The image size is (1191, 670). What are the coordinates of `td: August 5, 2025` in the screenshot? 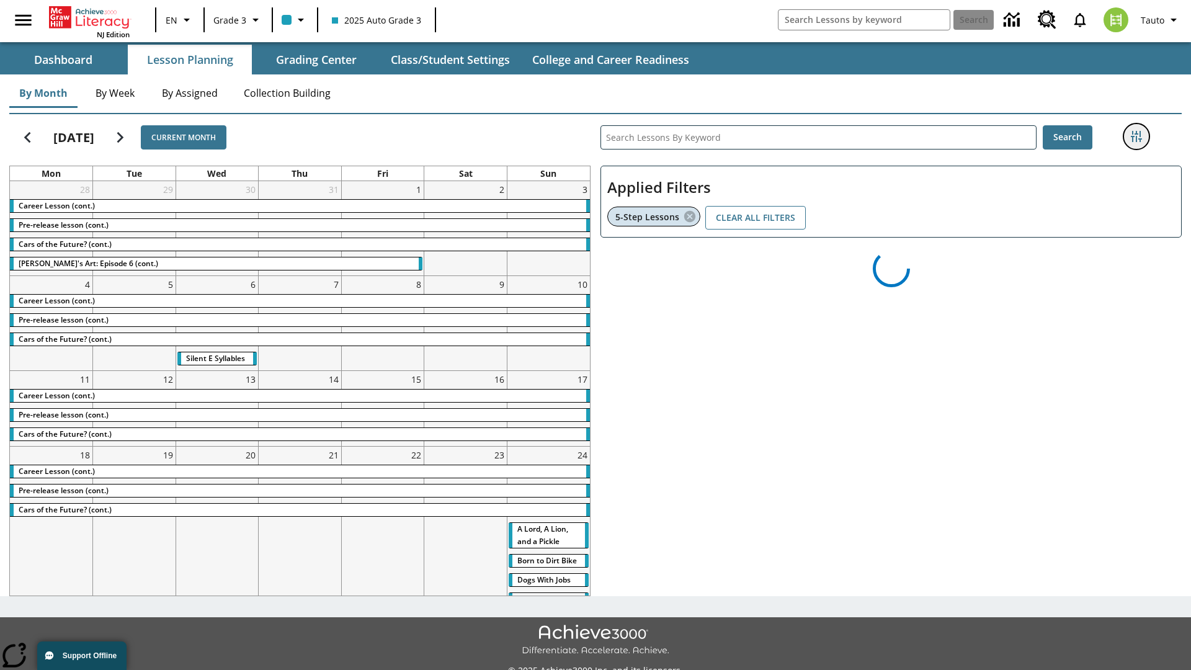 It's located at (135, 323).